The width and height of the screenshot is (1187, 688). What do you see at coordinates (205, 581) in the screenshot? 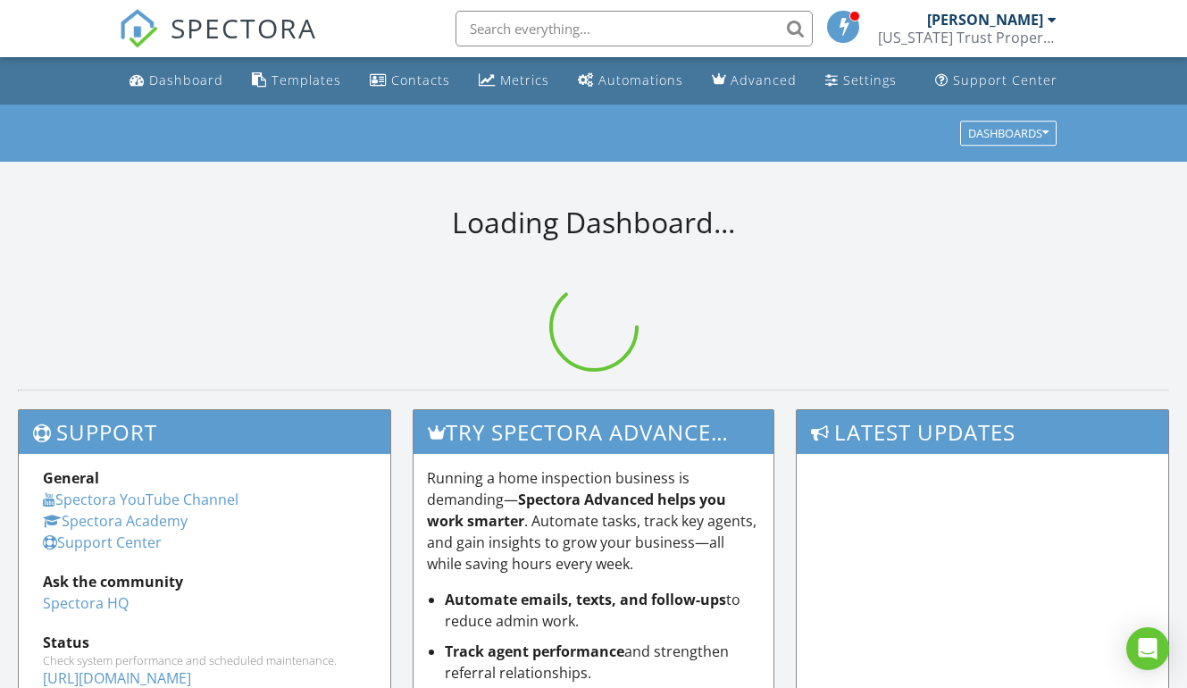
I see `div: Ask the community` at bounding box center [205, 581].